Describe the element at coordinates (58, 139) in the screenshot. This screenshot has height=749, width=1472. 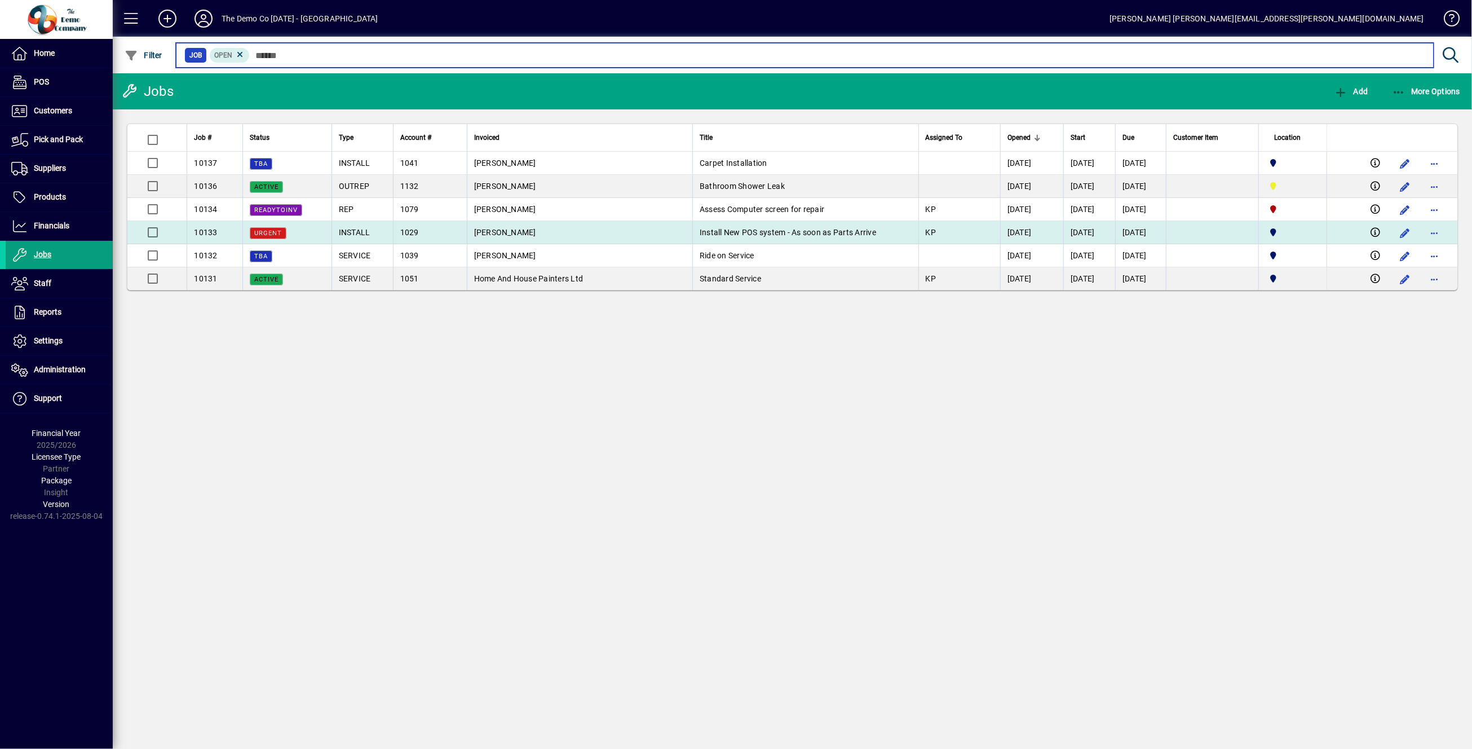
I see `span: Pick and Pack` at that location.